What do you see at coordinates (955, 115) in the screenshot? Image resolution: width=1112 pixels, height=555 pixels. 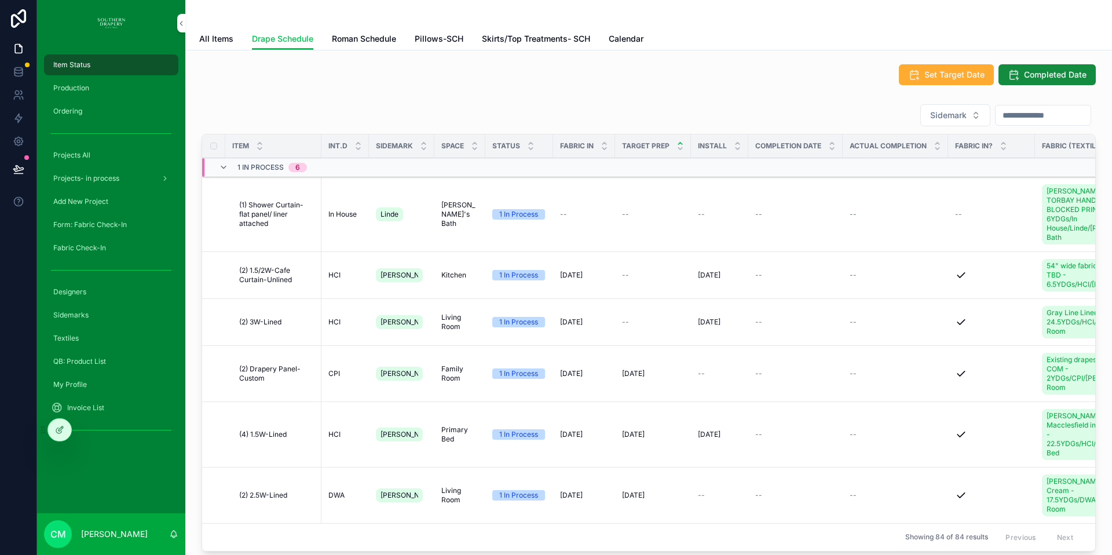 I see `button: Select Button` at bounding box center [955, 115].